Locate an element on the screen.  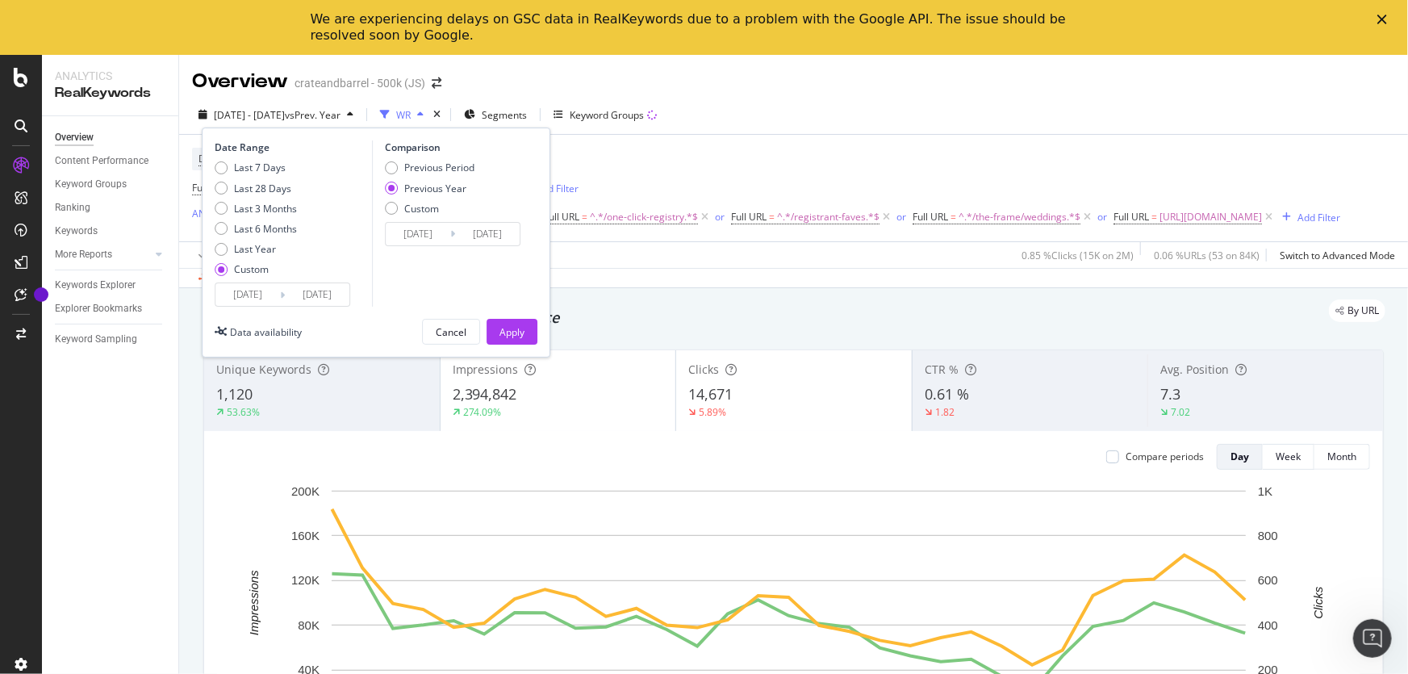
text: Impressions is located at coordinates (253, 602).